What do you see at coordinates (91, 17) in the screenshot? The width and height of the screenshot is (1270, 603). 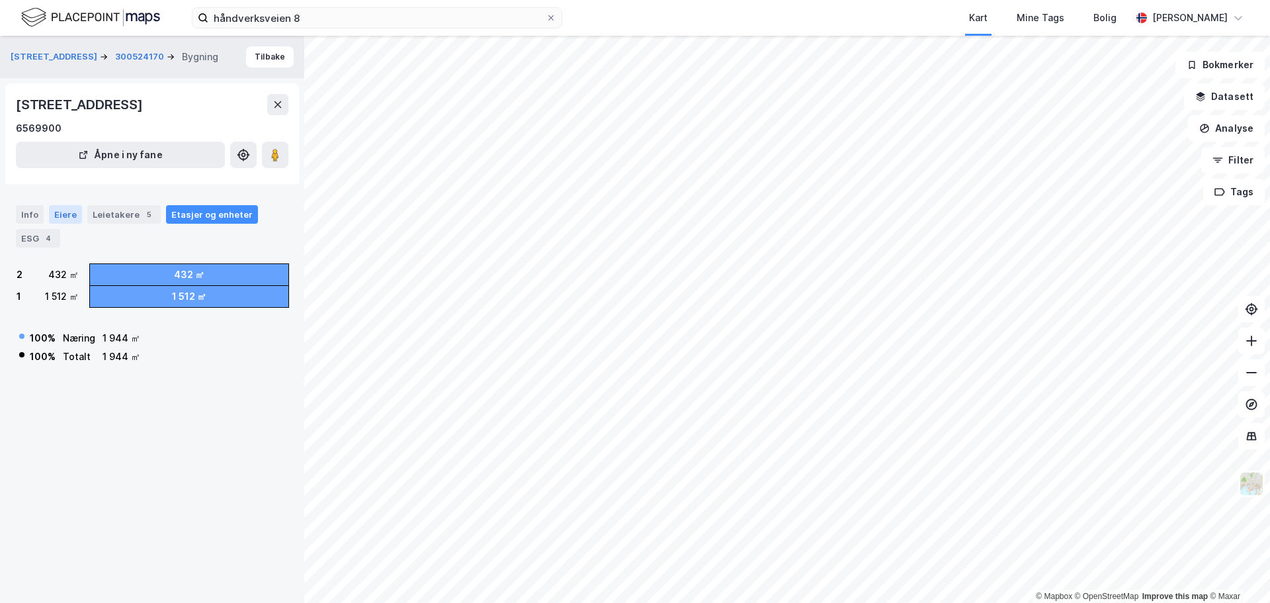 I see `img: logo.f888ab2527a4732fd821a326f86c7f29.svg` at bounding box center [91, 17].